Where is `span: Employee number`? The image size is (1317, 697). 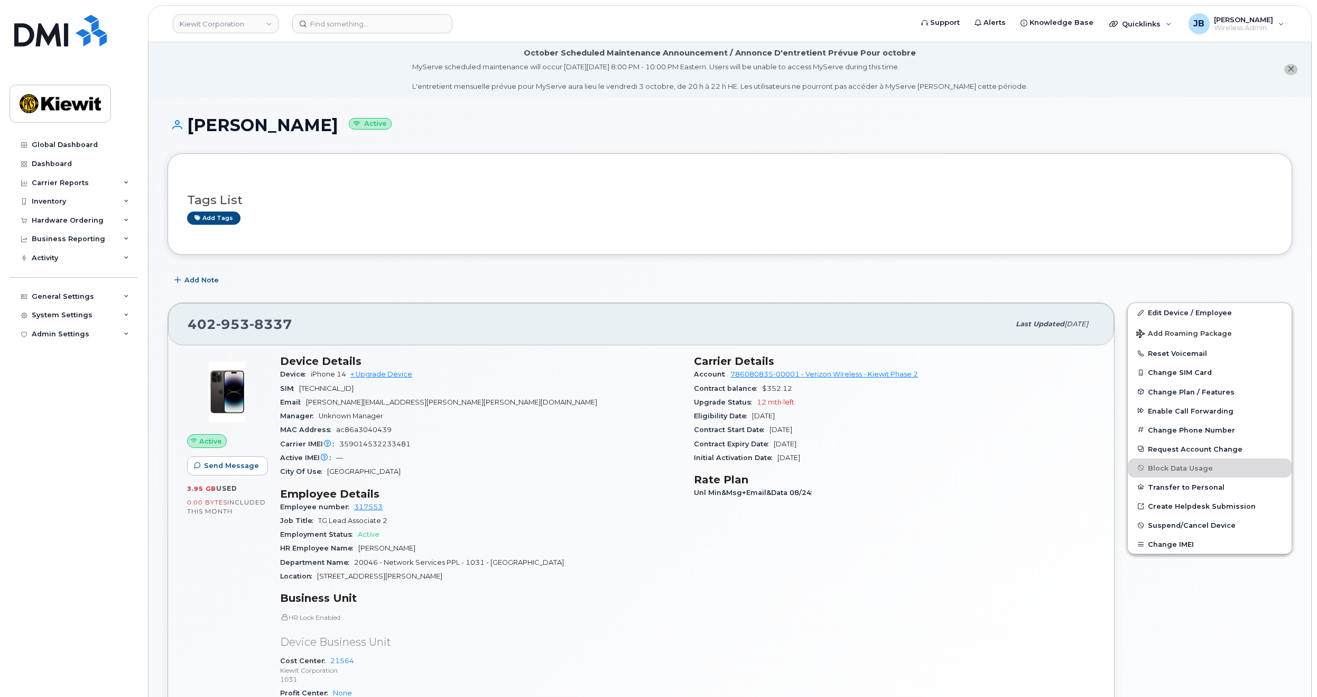
span: Employee number is located at coordinates (317, 506).